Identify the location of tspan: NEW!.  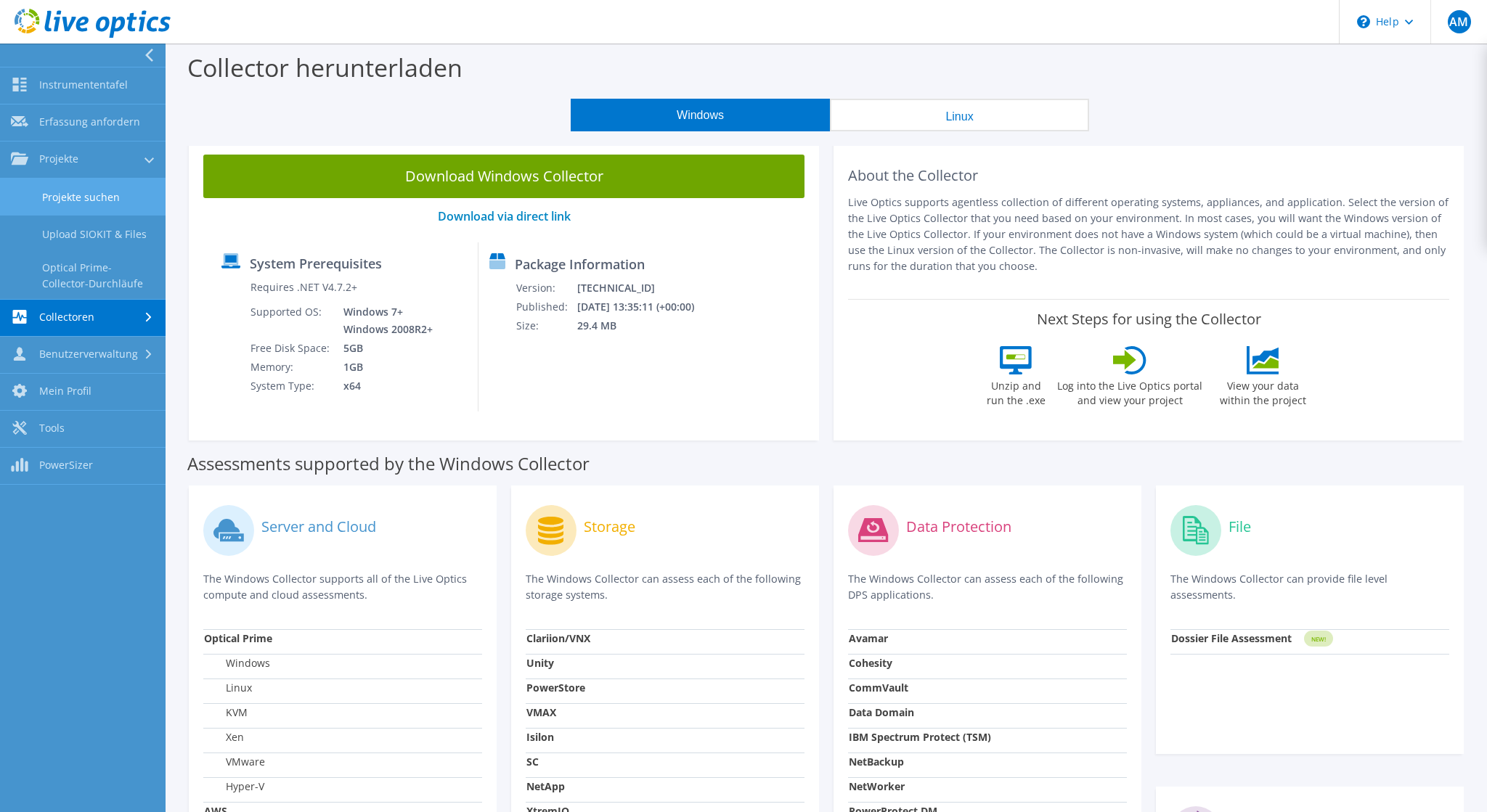
(1318, 639).